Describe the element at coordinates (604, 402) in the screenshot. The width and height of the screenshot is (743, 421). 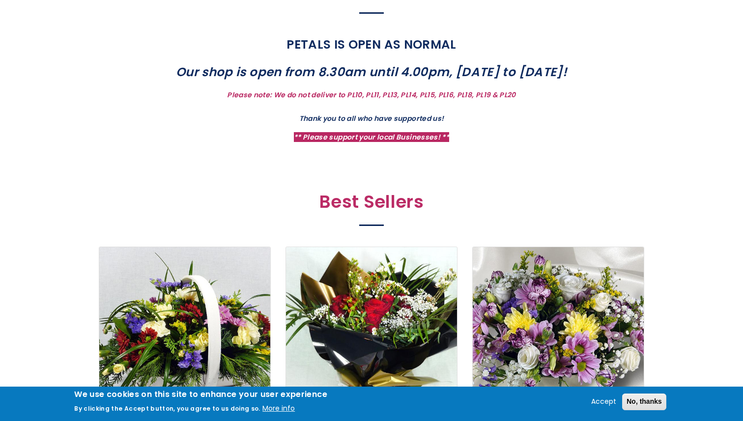
I see `button: Accept` at that location.